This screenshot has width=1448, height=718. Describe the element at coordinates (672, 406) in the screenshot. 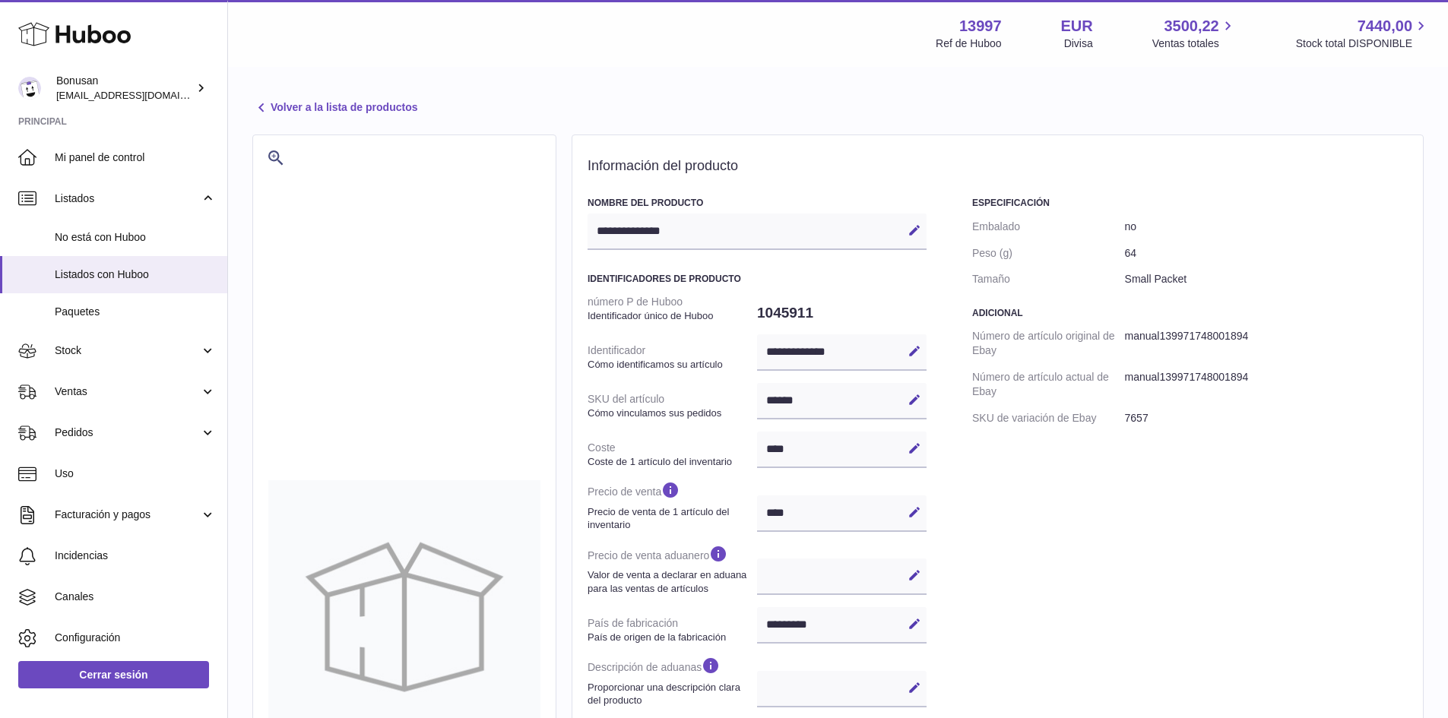

I see `dt: SKU del artículo` at that location.